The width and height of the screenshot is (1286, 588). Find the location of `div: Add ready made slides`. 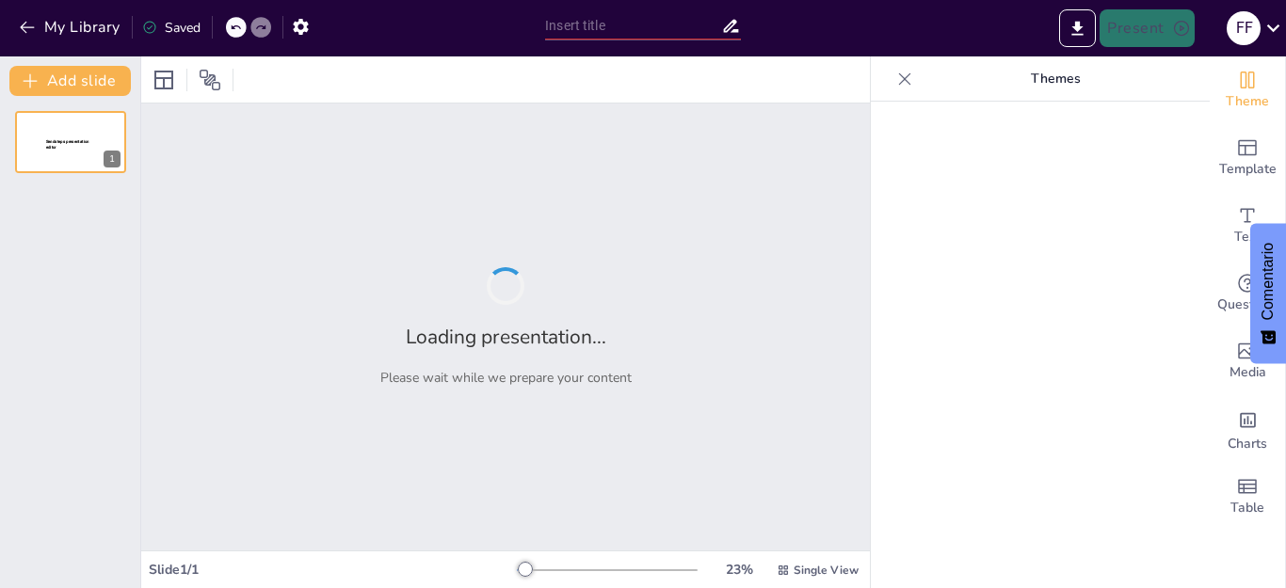

div: Add ready made slides is located at coordinates (1248, 158).